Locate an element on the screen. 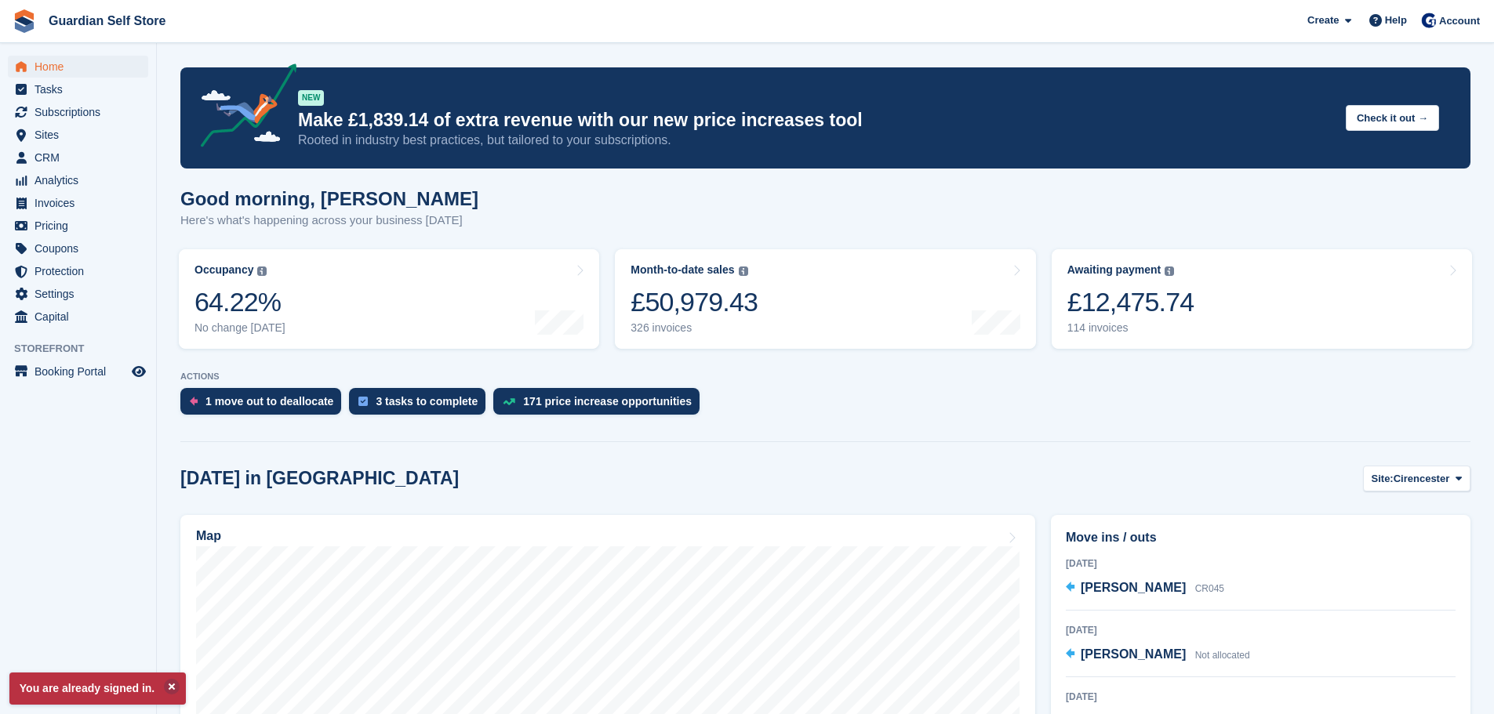  button: Site: Cirencester is located at coordinates (1416, 478).